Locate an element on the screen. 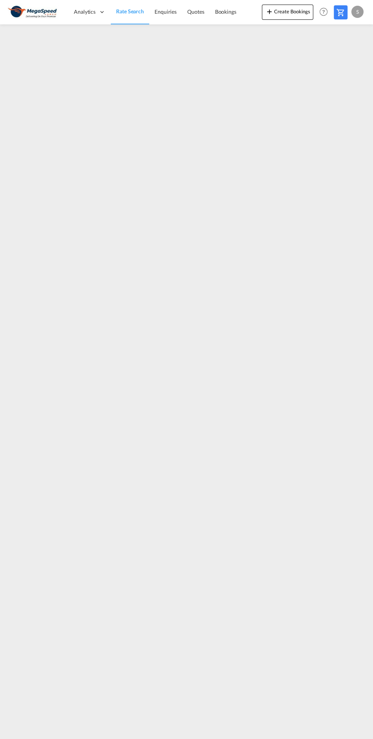 The width and height of the screenshot is (373, 739). span: Enquiries is located at coordinates (166, 11).